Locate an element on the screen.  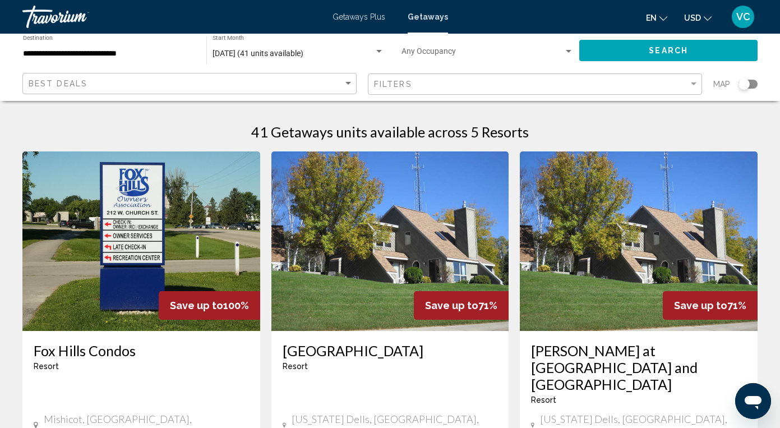
h3: Fox Hills Condos is located at coordinates (141, 351).